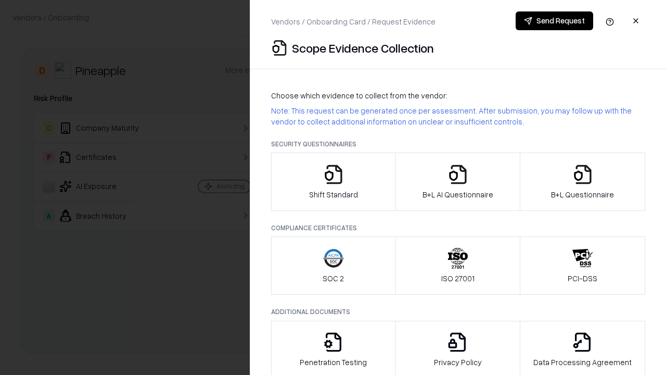  Describe the element at coordinates (334, 194) in the screenshot. I see `p: Shift Standard` at that location.